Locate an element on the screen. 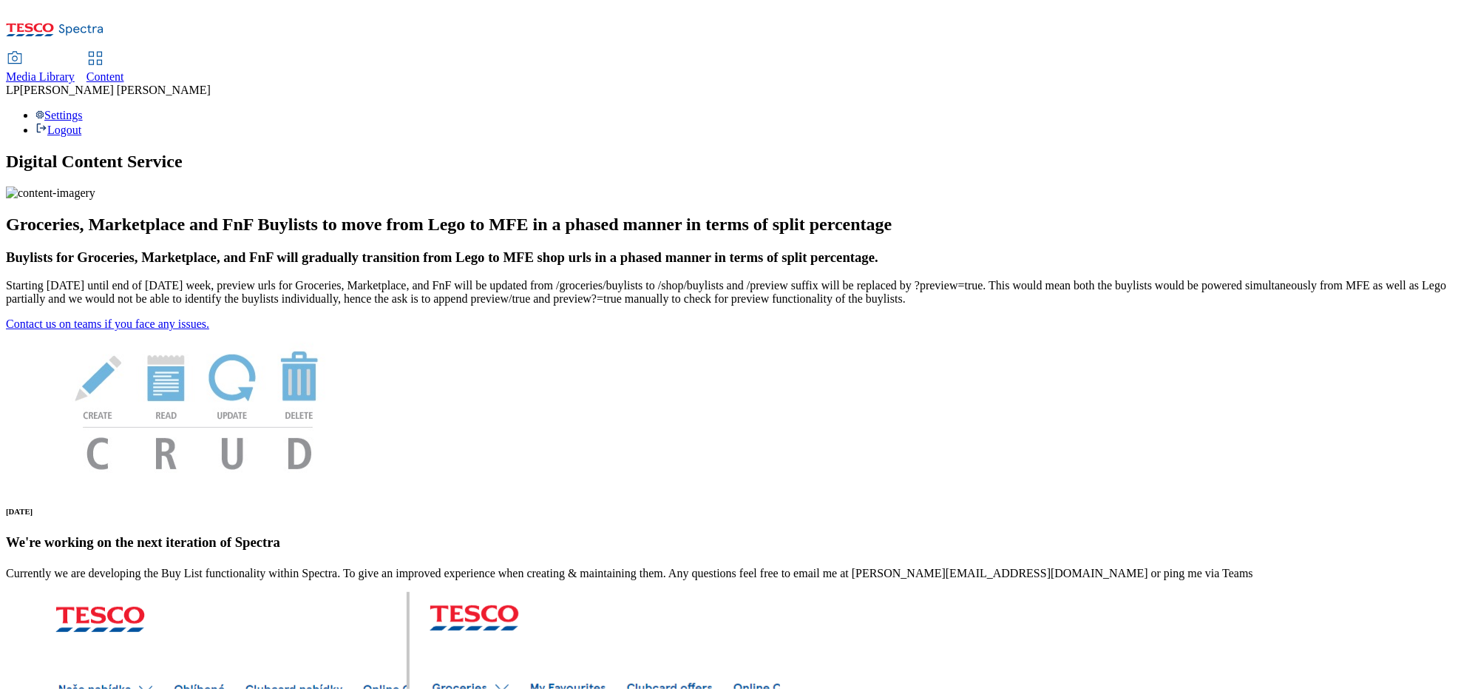 This screenshot has width=1475, height=689. span: Content is located at coordinates (105, 76).